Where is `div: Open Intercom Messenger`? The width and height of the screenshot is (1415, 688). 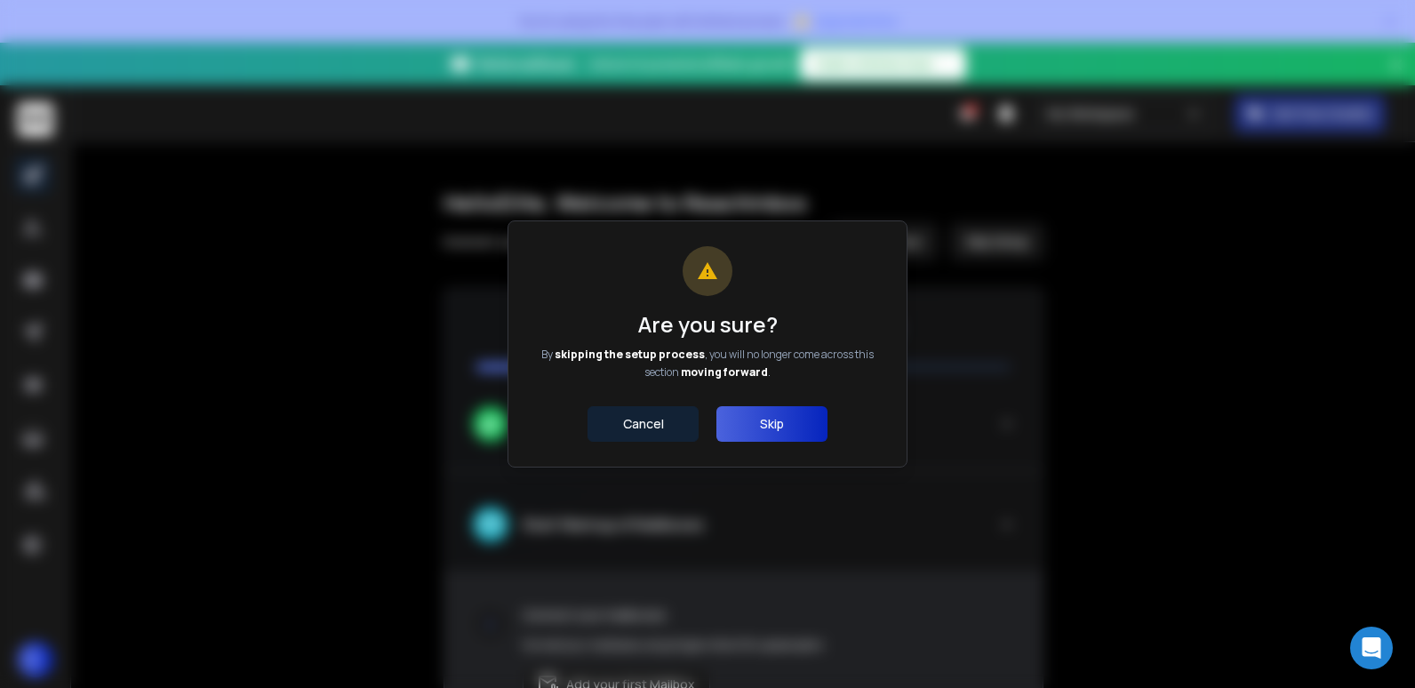
div: Open Intercom Messenger is located at coordinates (1372, 648).